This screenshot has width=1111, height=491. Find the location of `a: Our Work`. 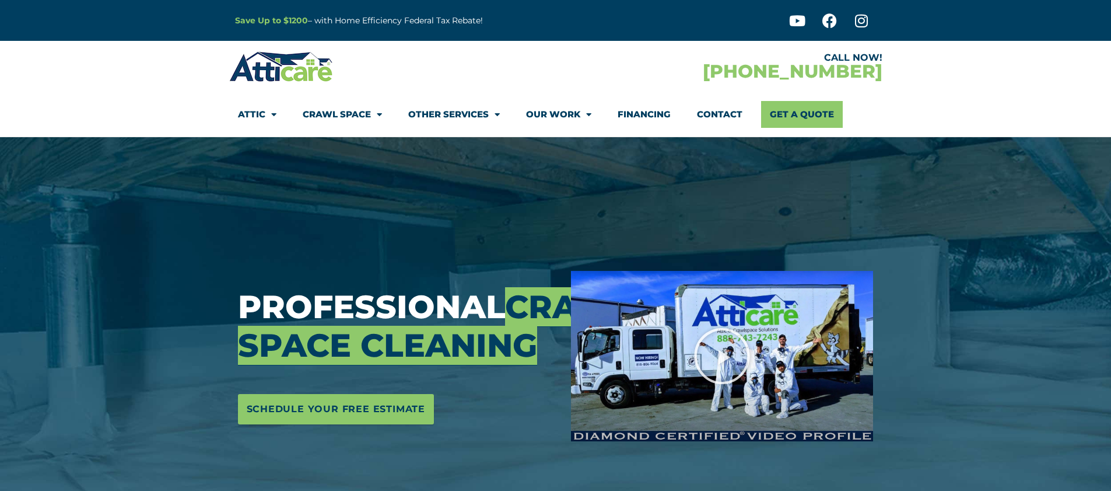

a: Our Work is located at coordinates (559, 114).